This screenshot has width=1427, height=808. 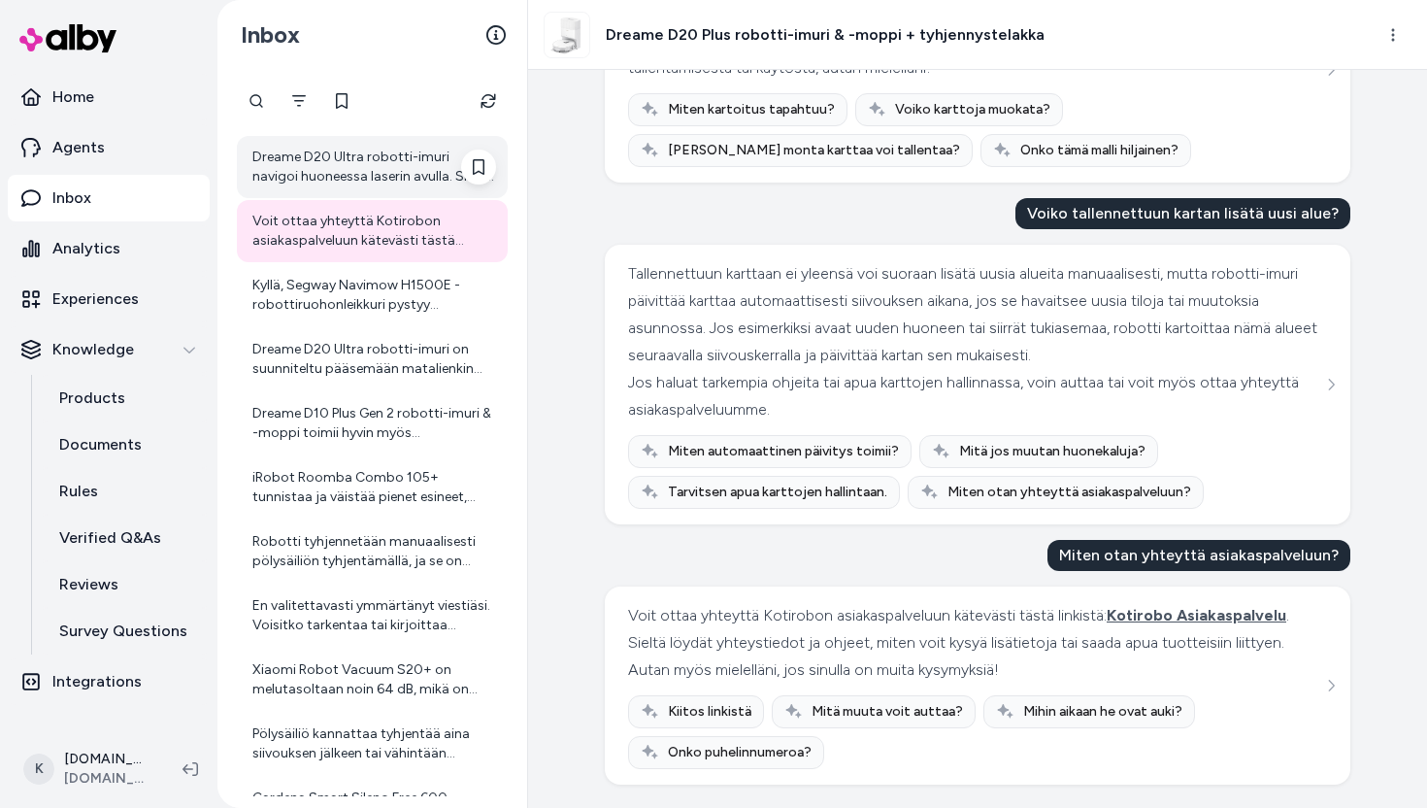 I want to click on span: Kotirobo Asiakaspalvelu, so click(x=1196, y=615).